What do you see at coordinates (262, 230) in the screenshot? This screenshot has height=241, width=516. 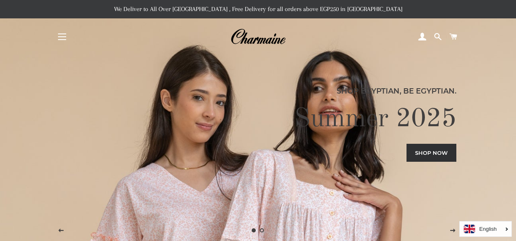 I see `a: Load slide 2` at bounding box center [262, 230].